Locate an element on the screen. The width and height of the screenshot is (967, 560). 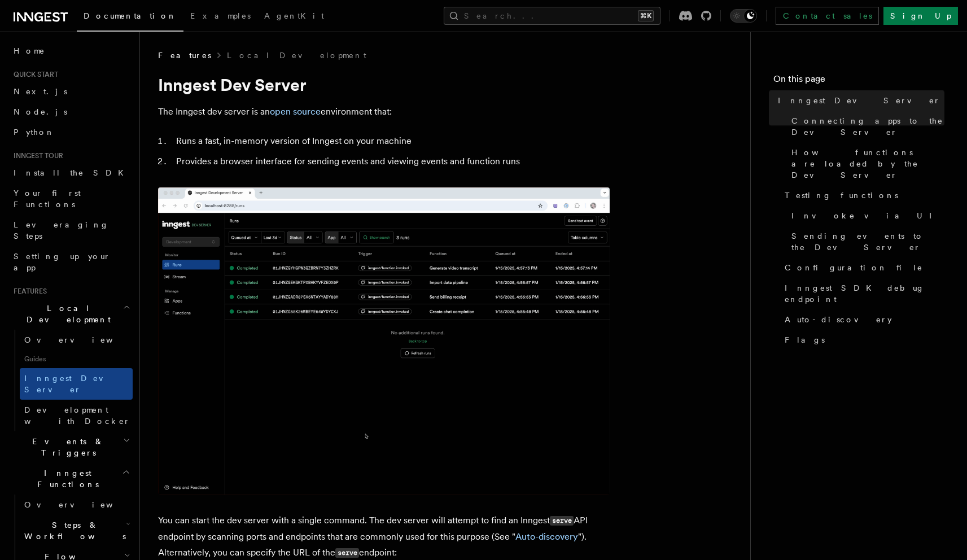
button: Steps & Workflows is located at coordinates (76, 530).